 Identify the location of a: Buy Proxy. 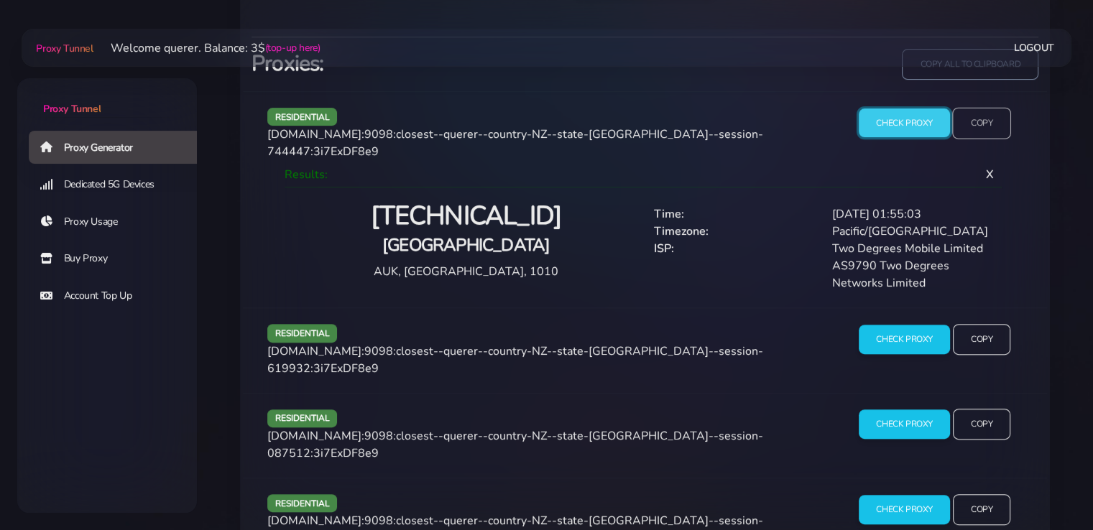
(119, 259).